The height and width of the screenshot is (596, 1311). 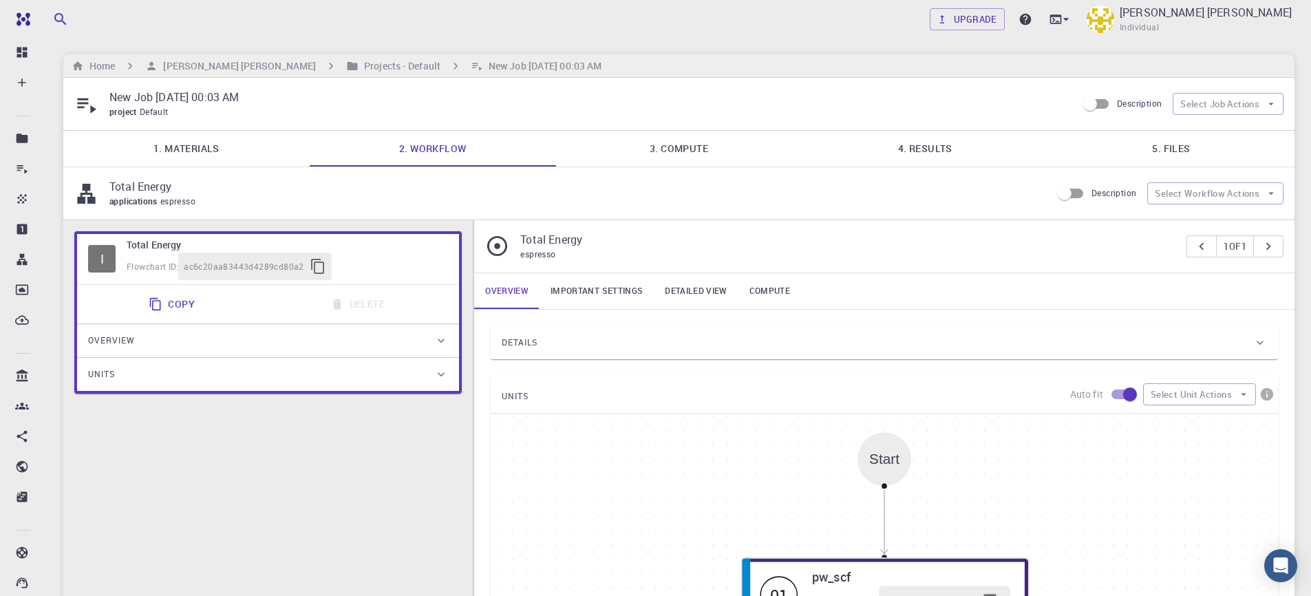 What do you see at coordinates (1227, 104) in the screenshot?
I see `button: Select Job Actions` at bounding box center [1227, 104].